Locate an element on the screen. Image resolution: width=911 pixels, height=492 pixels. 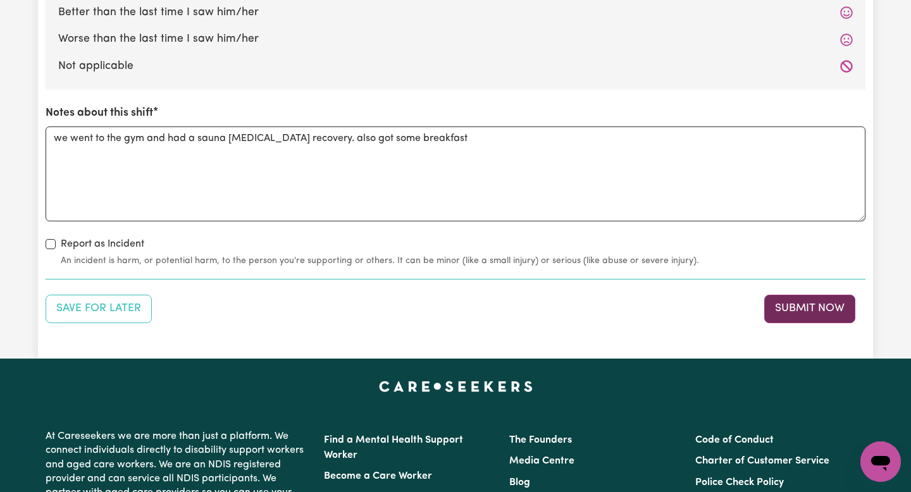
a: Media Centre is located at coordinates (541, 461).